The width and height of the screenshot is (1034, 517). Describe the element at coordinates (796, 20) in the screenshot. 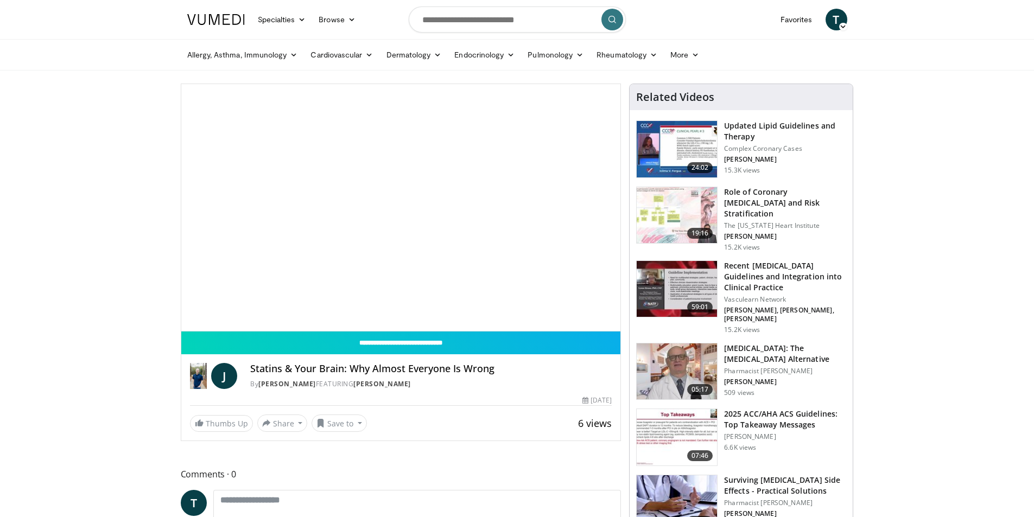

I see `a: Favorites` at that location.